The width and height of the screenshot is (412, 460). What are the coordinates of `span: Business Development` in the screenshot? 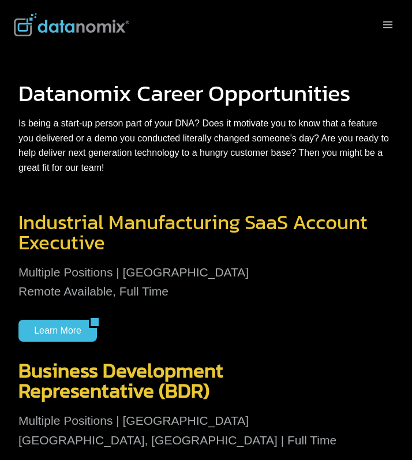 It's located at (121, 370).